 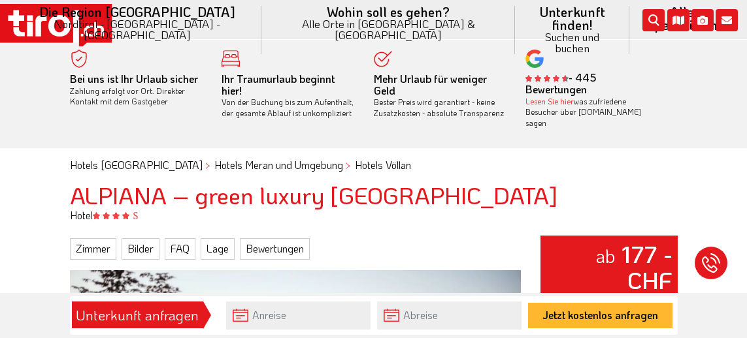 I want to click on div: Hotel, so click(x=374, y=216).